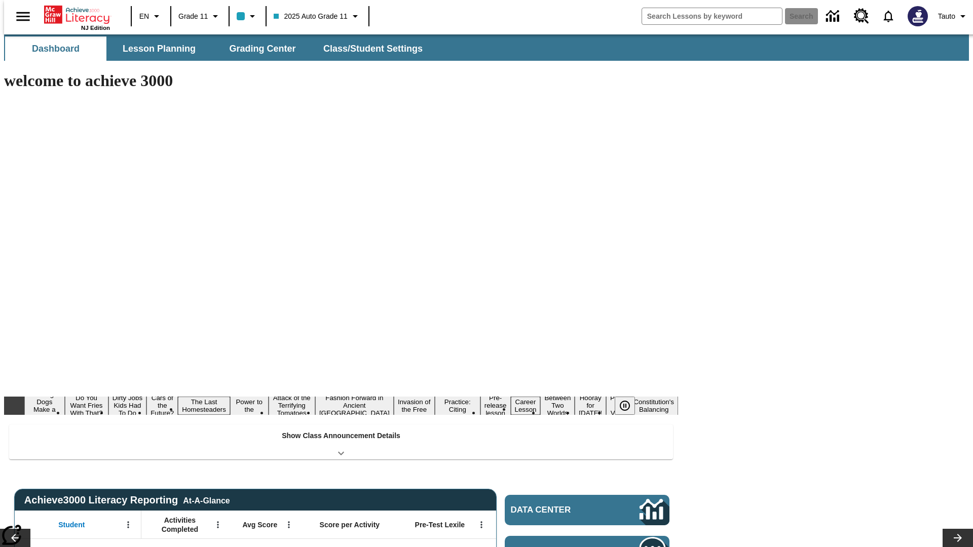 This screenshot has width=973, height=547. I want to click on div: Pause, so click(630, 406).